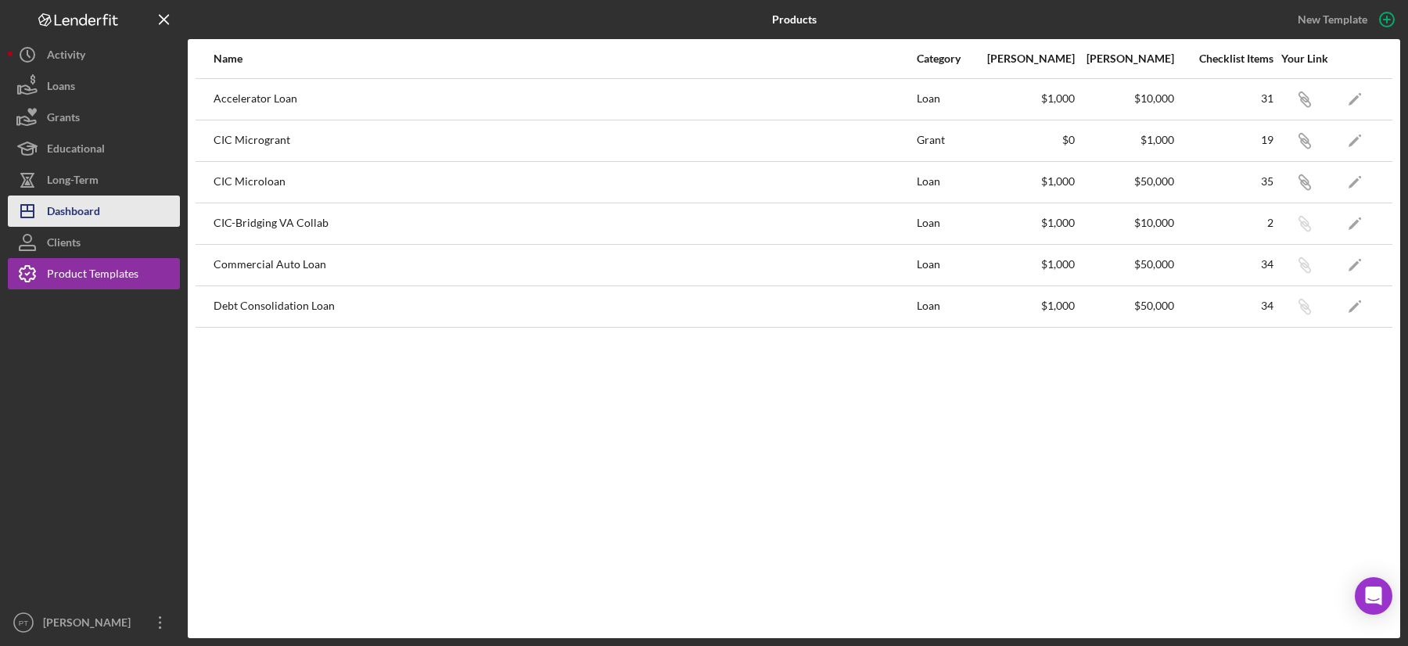 Image resolution: width=1408 pixels, height=646 pixels. Describe the element at coordinates (74, 213) in the screenshot. I see `div: Dashboard` at that location.